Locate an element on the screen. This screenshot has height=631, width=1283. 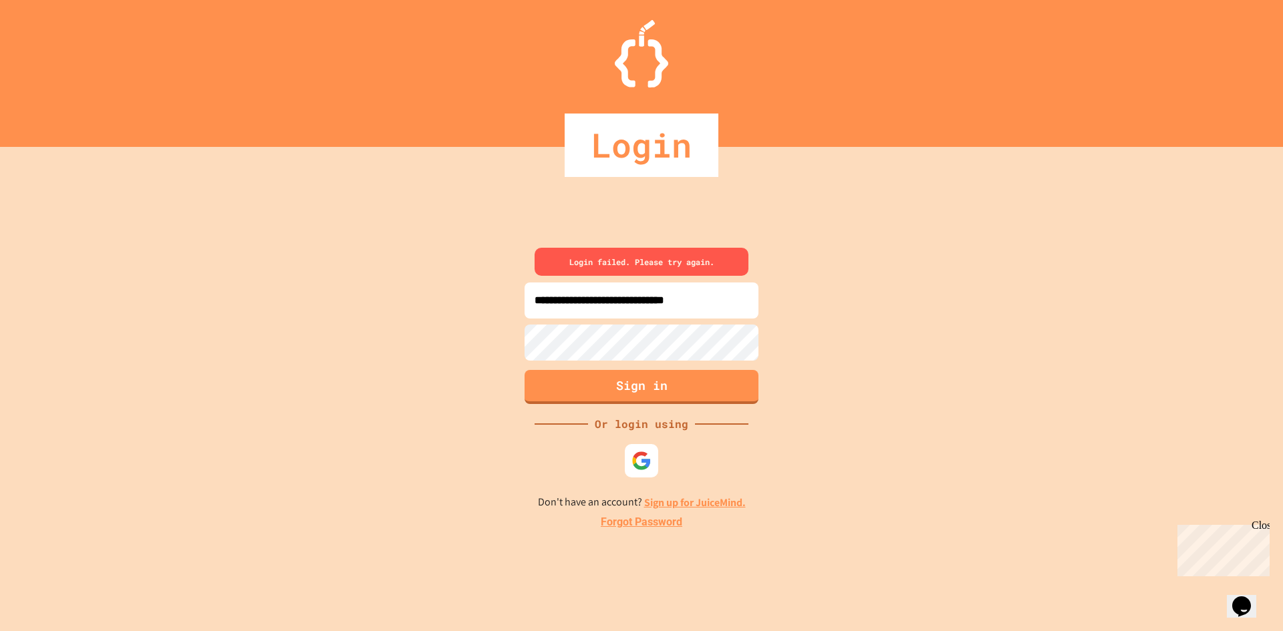
img: google-icon.svg is located at coordinates (641, 461).